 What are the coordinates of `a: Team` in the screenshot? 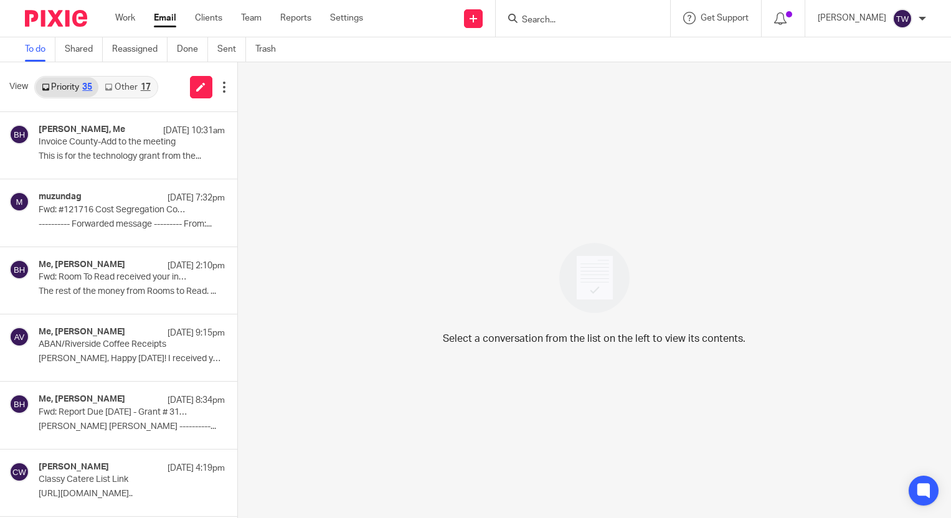 It's located at (251, 18).